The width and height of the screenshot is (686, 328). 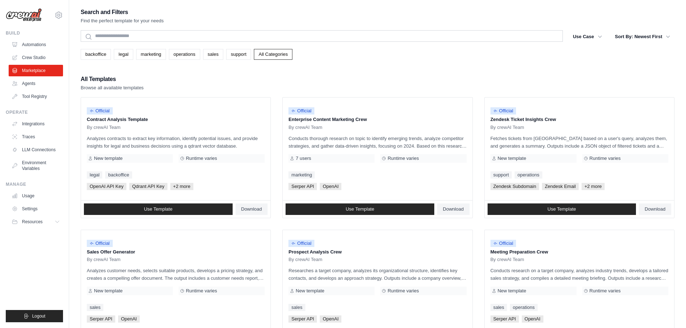 I want to click on span: Zendesk Email, so click(x=561, y=187).